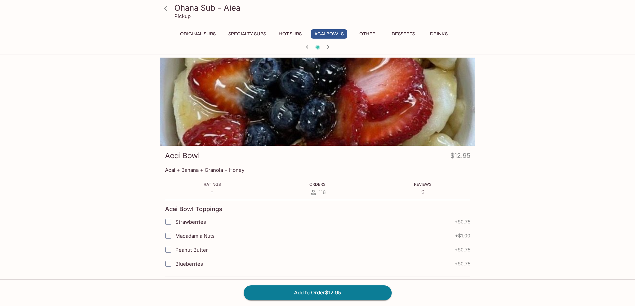 This screenshot has height=306, width=635. What do you see at coordinates (290, 34) in the screenshot?
I see `button: Hot Subs` at bounding box center [290, 34].